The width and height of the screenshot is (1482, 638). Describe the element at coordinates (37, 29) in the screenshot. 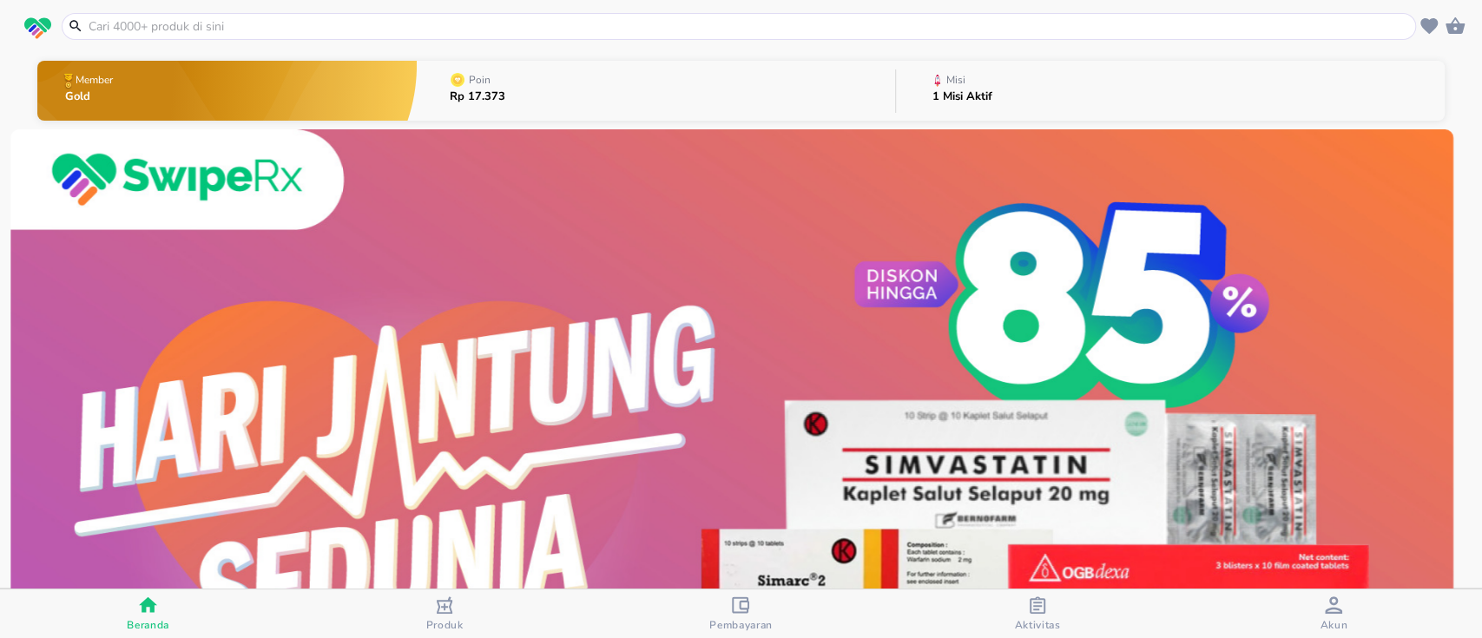

I see `img: logo_swiperx_s.bd005f3b.svg` at that location.